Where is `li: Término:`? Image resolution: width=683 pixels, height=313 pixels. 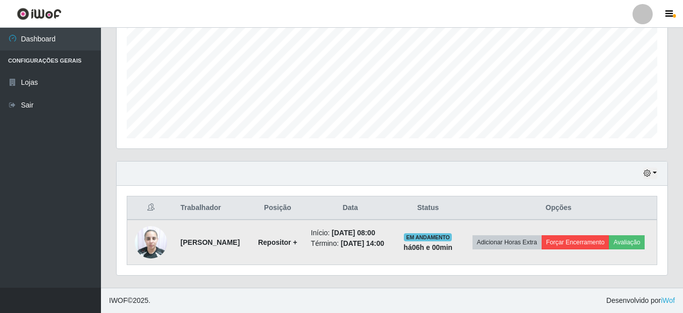
li: Término: is located at coordinates (350, 243).